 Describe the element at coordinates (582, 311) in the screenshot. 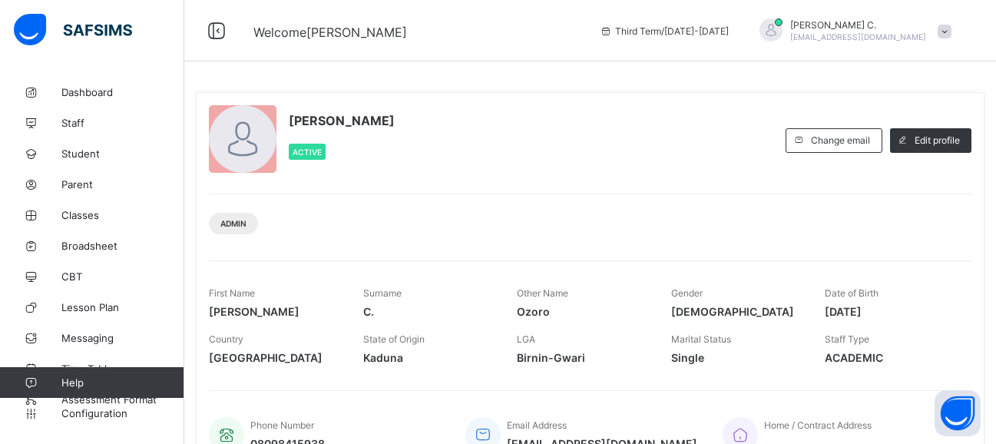

I see `span: Ozoro` at that location.